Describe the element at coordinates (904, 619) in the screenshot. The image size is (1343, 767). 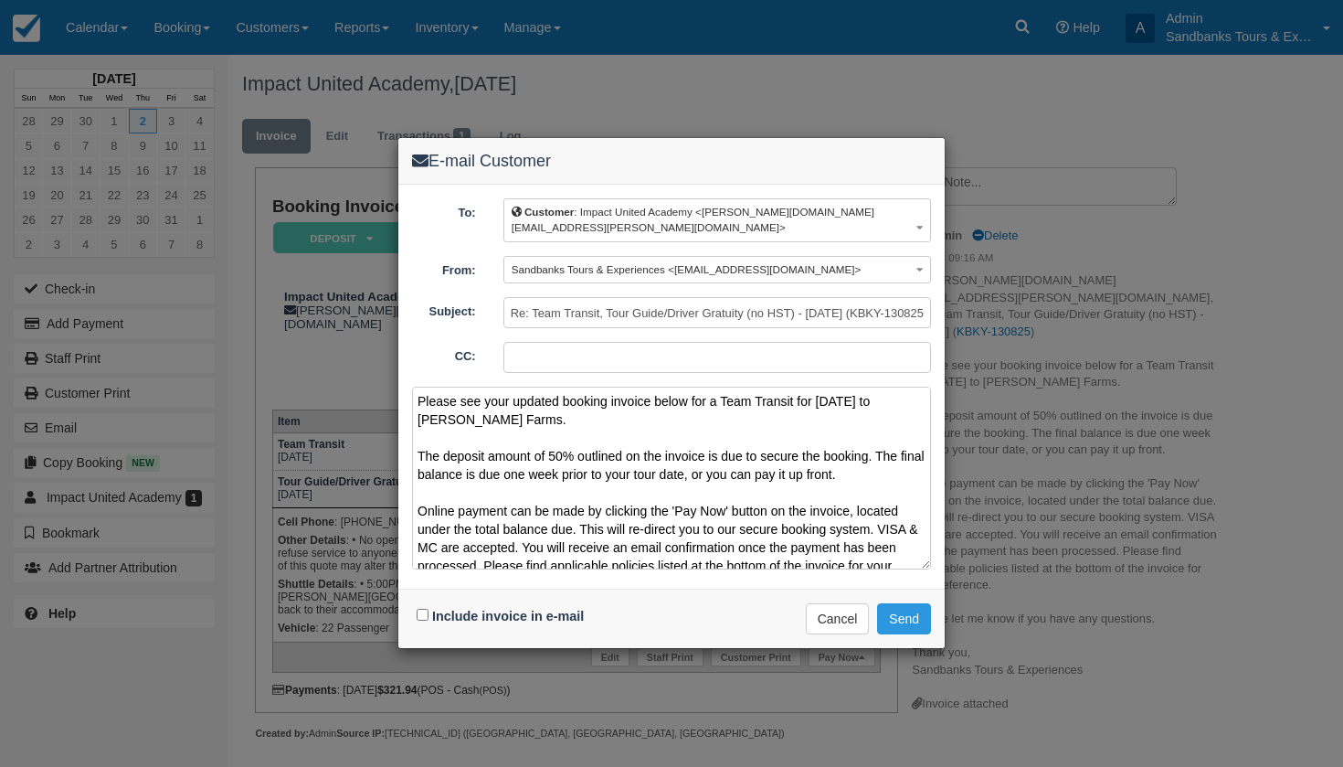
I see `button: Send` at that location.